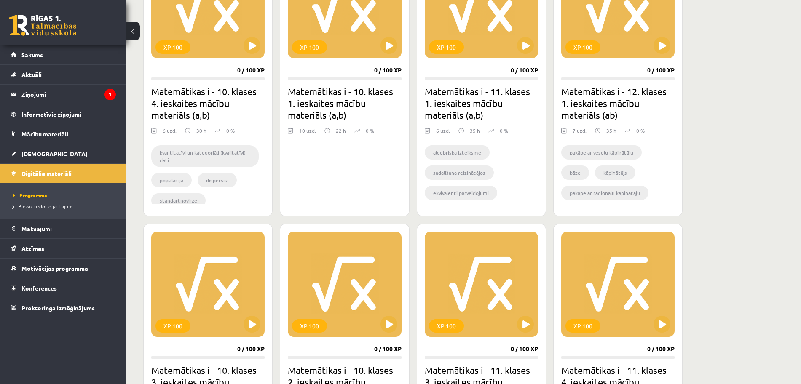 Image resolution: width=801 pixels, height=384 pixels. Describe the element at coordinates (457, 153) in the screenshot. I see `li: algebriska izteiksme` at that location.